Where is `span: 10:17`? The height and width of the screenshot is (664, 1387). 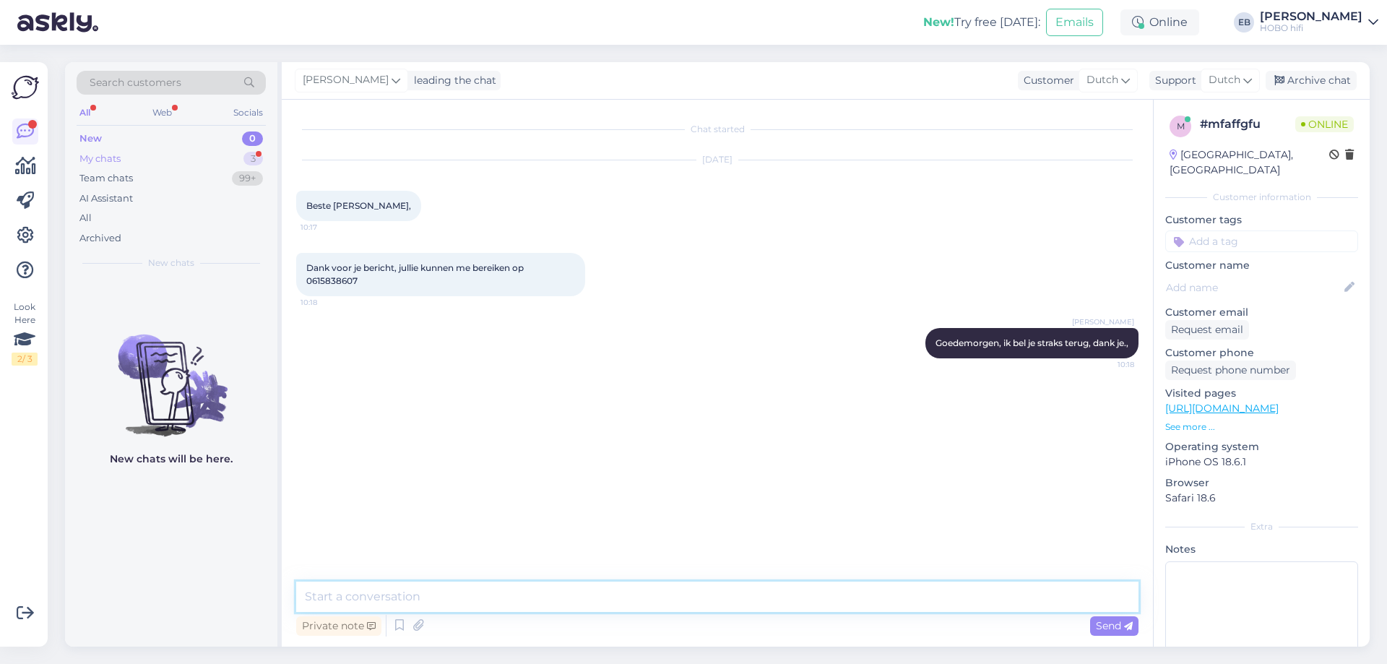
span: 10:17 is located at coordinates (327, 227).